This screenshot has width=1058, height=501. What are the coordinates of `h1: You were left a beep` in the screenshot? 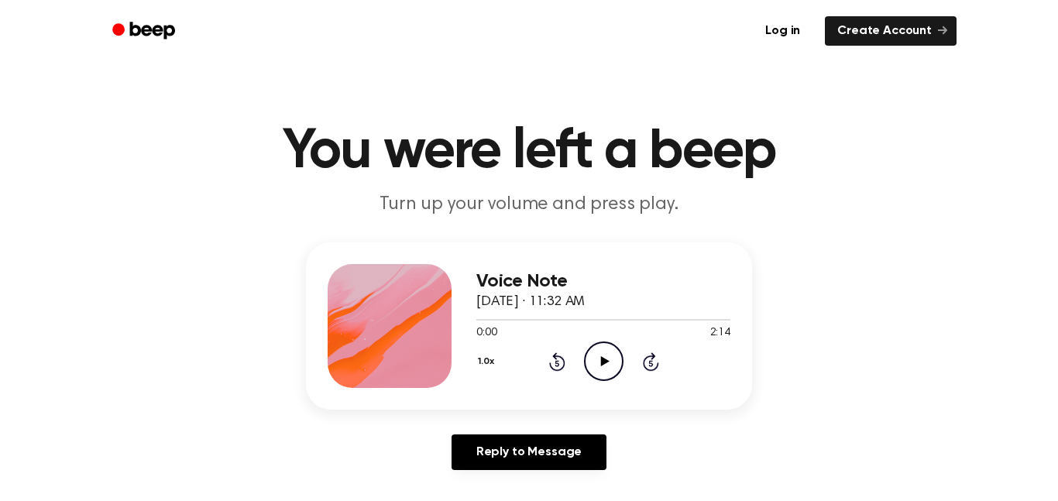 It's located at (529, 152).